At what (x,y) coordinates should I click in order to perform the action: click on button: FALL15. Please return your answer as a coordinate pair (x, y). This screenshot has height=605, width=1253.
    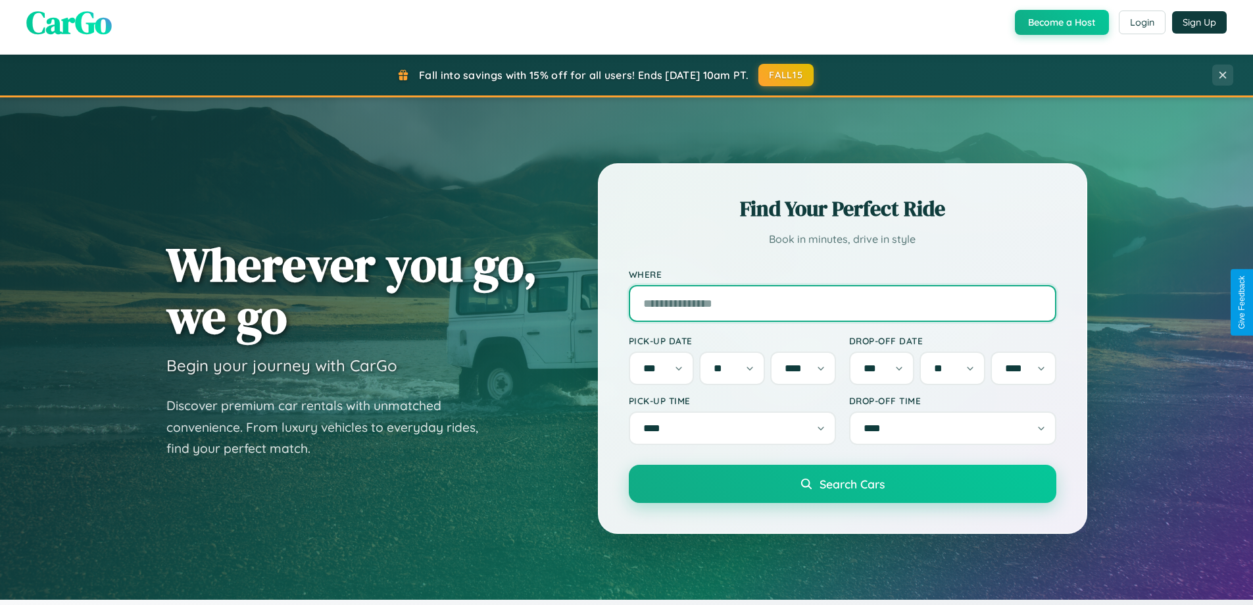
    Looking at the image, I should click on (786, 75).